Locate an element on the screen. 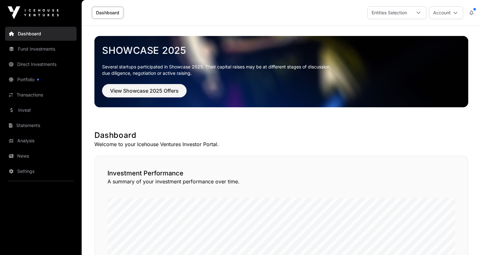 This screenshot has width=481, height=255. a: News is located at coordinates (41, 156).